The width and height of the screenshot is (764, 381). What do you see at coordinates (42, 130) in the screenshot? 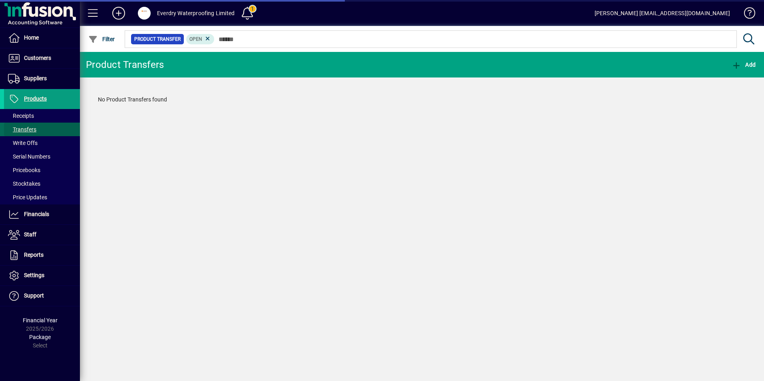
I see `a: Transfers` at bounding box center [42, 130].